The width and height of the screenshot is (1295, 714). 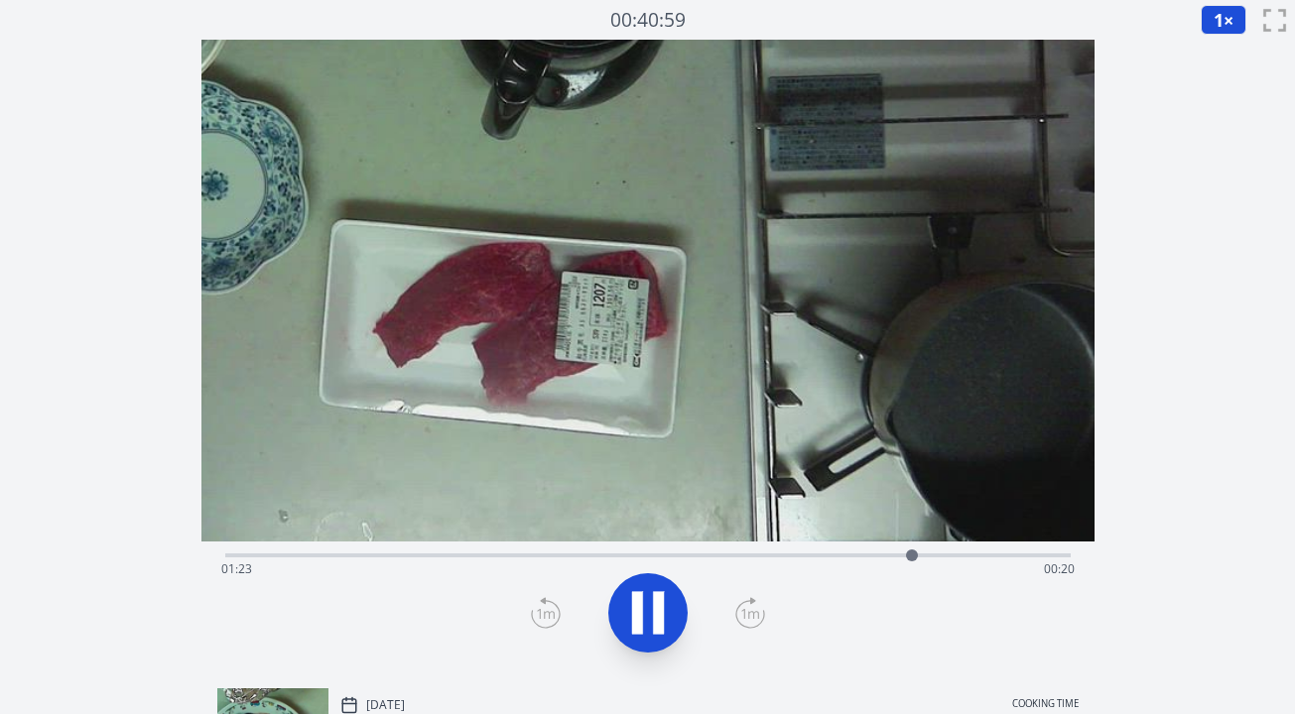 What do you see at coordinates (1223, 20) in the screenshot?
I see `button: 1×` at bounding box center [1223, 20].